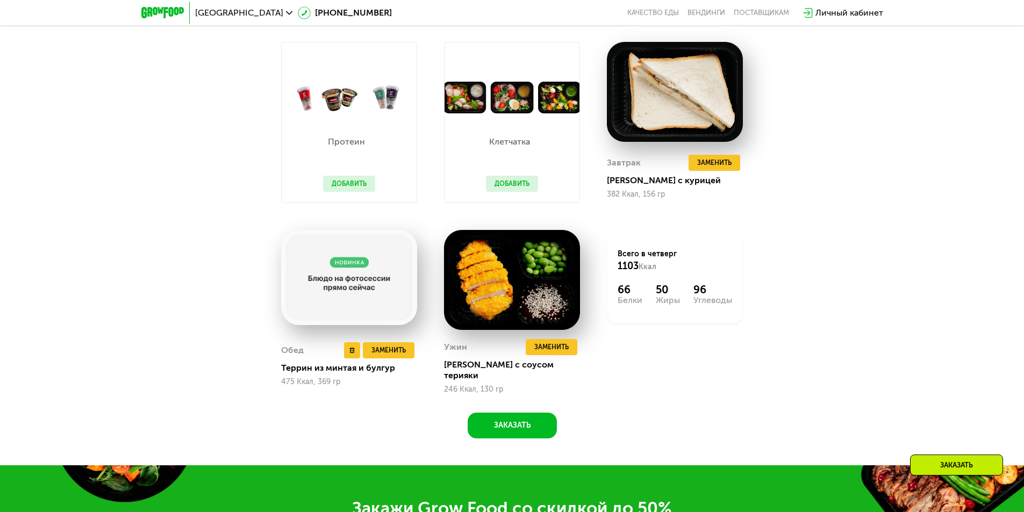 The image size is (1024, 512). What do you see at coordinates (628, 266) in the screenshot?
I see `span: 1103` at bounding box center [628, 266].